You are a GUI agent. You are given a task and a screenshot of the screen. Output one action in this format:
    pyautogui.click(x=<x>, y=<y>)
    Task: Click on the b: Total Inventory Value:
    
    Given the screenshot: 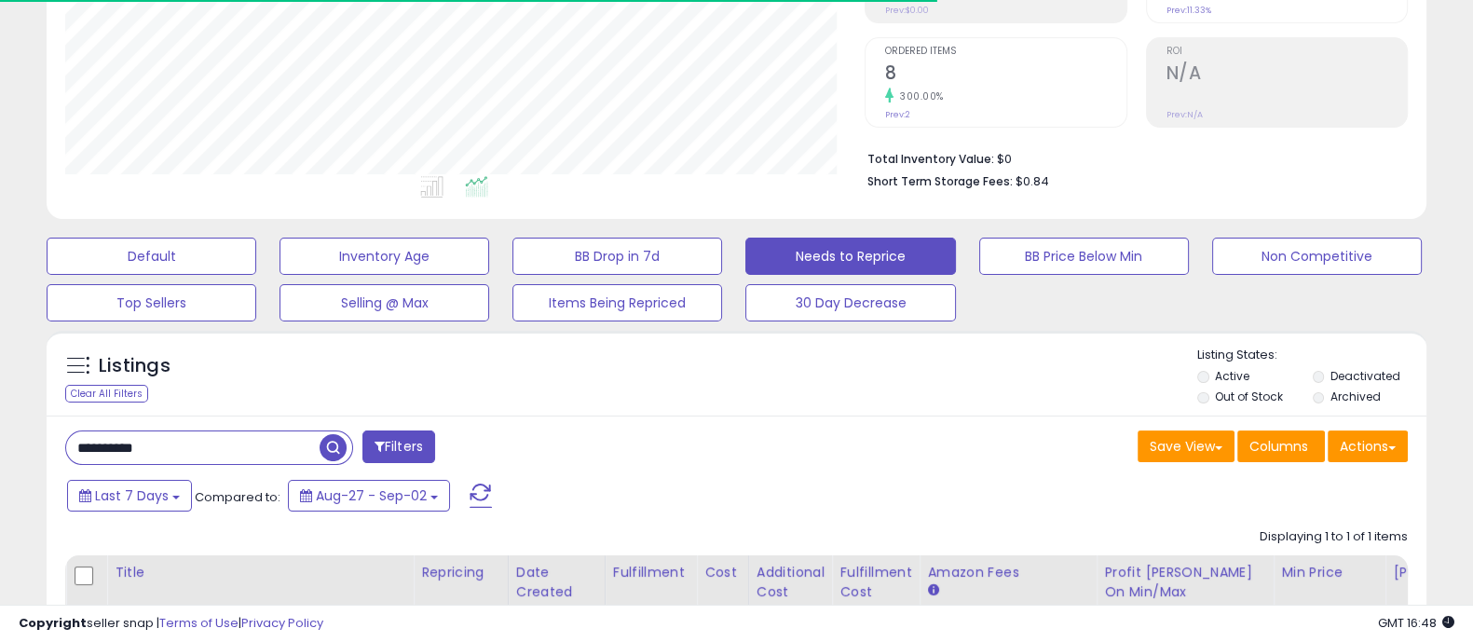 What is the action you would take?
    pyautogui.click(x=931, y=158)
    